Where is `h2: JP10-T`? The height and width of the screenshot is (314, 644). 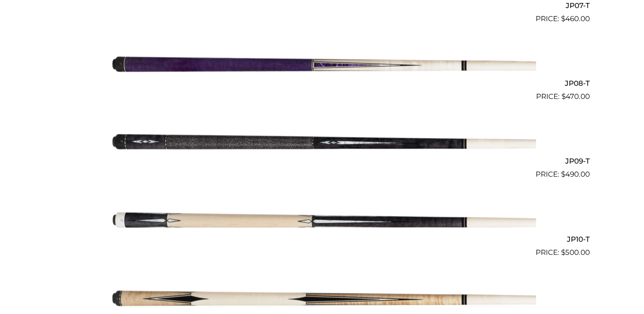 h2: JP10-T is located at coordinates (322, 239).